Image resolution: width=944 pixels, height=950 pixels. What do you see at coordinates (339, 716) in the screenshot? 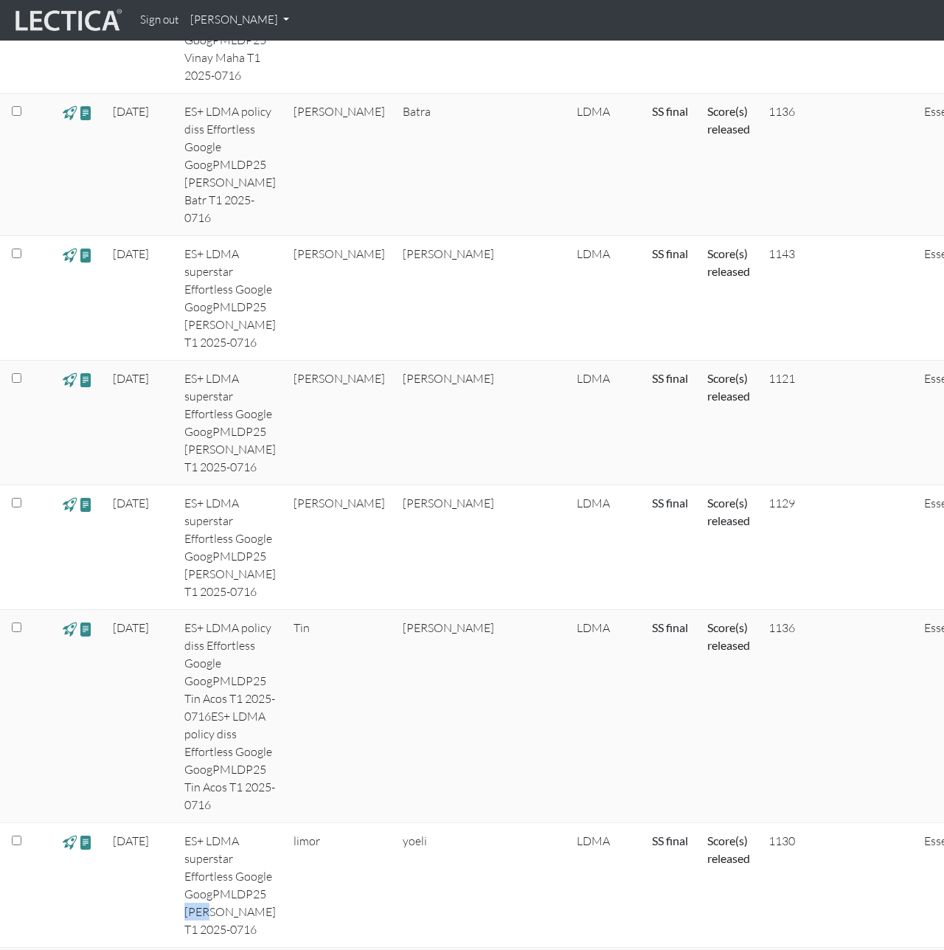
I see `td: Tin` at bounding box center [339, 716].